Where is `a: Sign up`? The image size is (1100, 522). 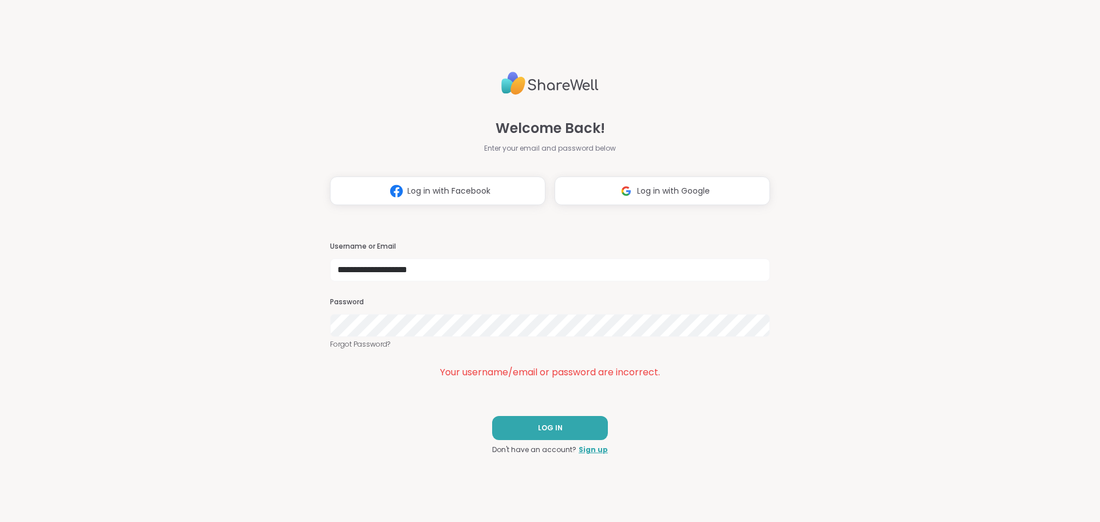 a: Sign up is located at coordinates (593, 450).